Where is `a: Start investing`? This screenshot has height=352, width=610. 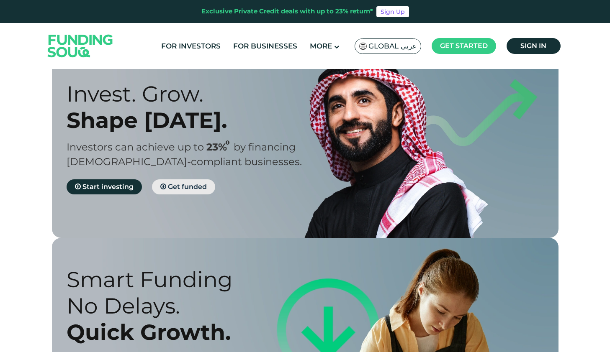 a: Start investing is located at coordinates (104, 187).